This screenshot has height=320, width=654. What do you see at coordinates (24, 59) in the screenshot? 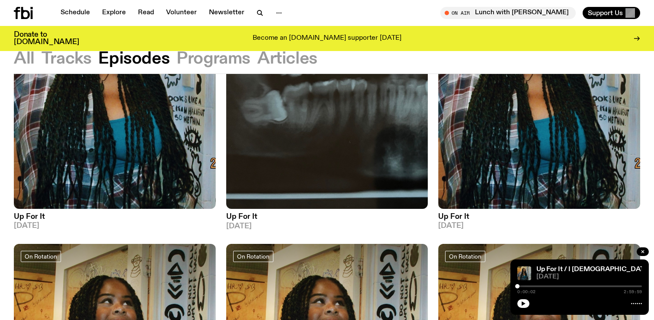
I see `button: All` at bounding box center [24, 59].